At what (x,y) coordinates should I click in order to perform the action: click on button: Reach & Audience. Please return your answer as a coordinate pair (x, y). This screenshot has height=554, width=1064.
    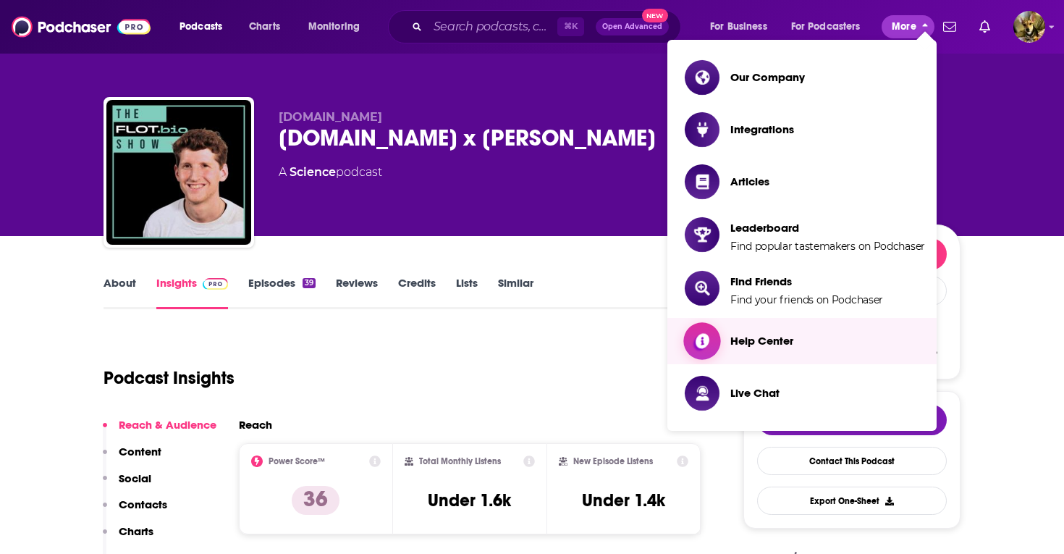
    Looking at the image, I should click on (159, 431).